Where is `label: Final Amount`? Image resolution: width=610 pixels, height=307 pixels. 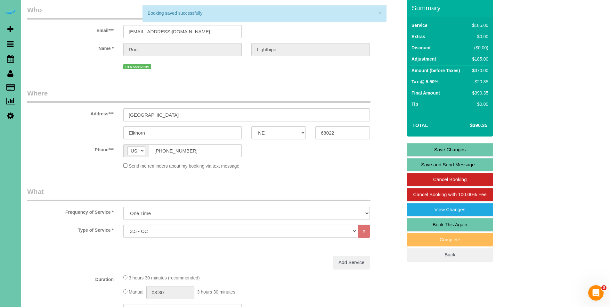 label: Final Amount is located at coordinates (426, 93).